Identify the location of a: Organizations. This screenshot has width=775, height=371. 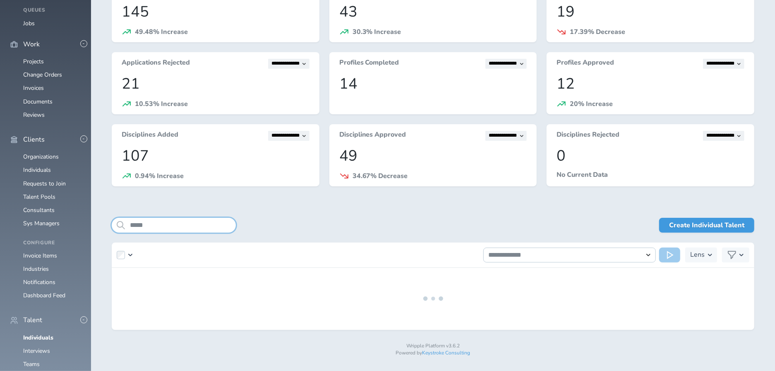
(41, 156).